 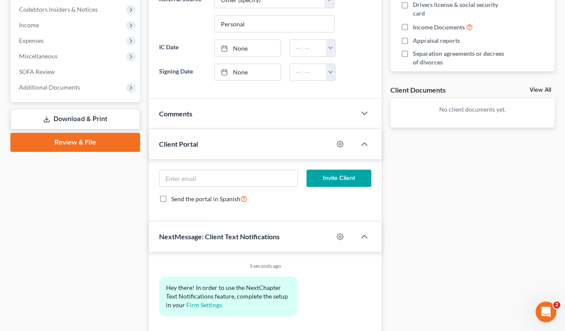 What do you see at coordinates (541, 90) in the screenshot?
I see `a: View All` at bounding box center [541, 90].